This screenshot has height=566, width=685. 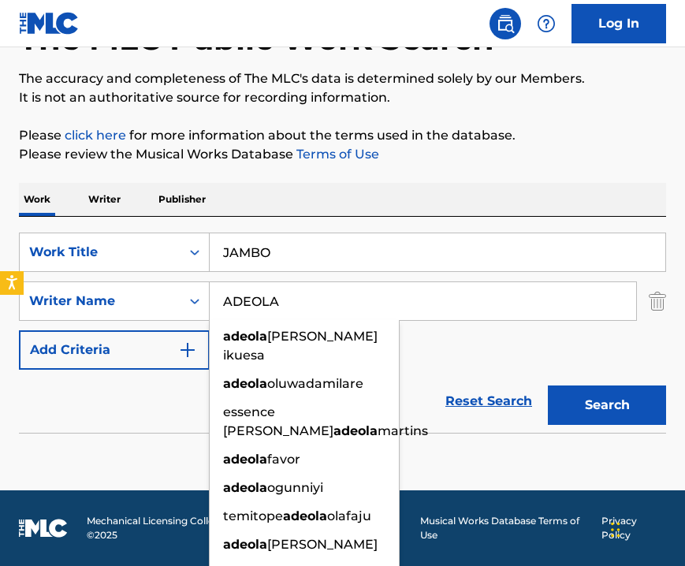 What do you see at coordinates (114, 350) in the screenshot?
I see `button: Add Criteria` at bounding box center [114, 350].